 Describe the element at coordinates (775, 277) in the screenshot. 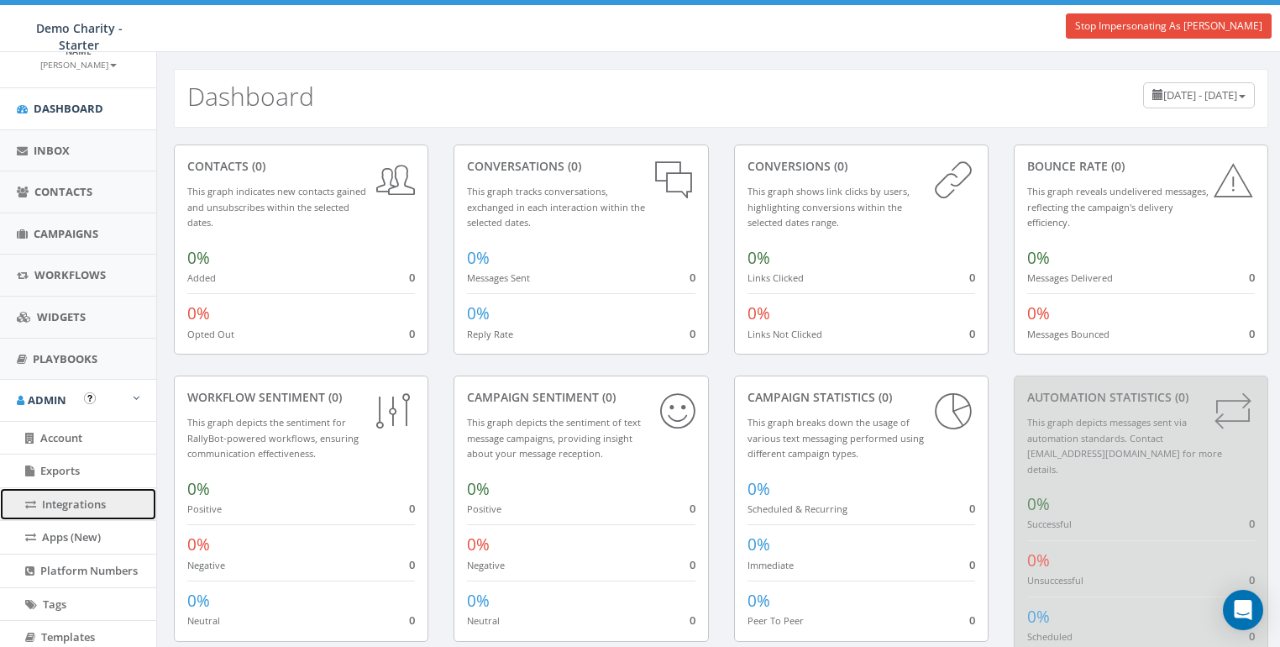

I see `small: Links Clicked` at that location.